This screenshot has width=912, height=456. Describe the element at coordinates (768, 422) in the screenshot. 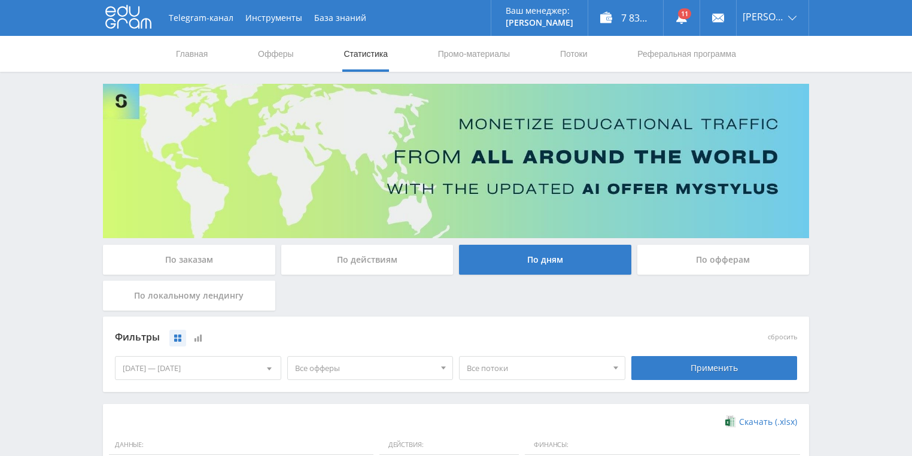

I see `span: Скачать (.xlsx)` at that location.